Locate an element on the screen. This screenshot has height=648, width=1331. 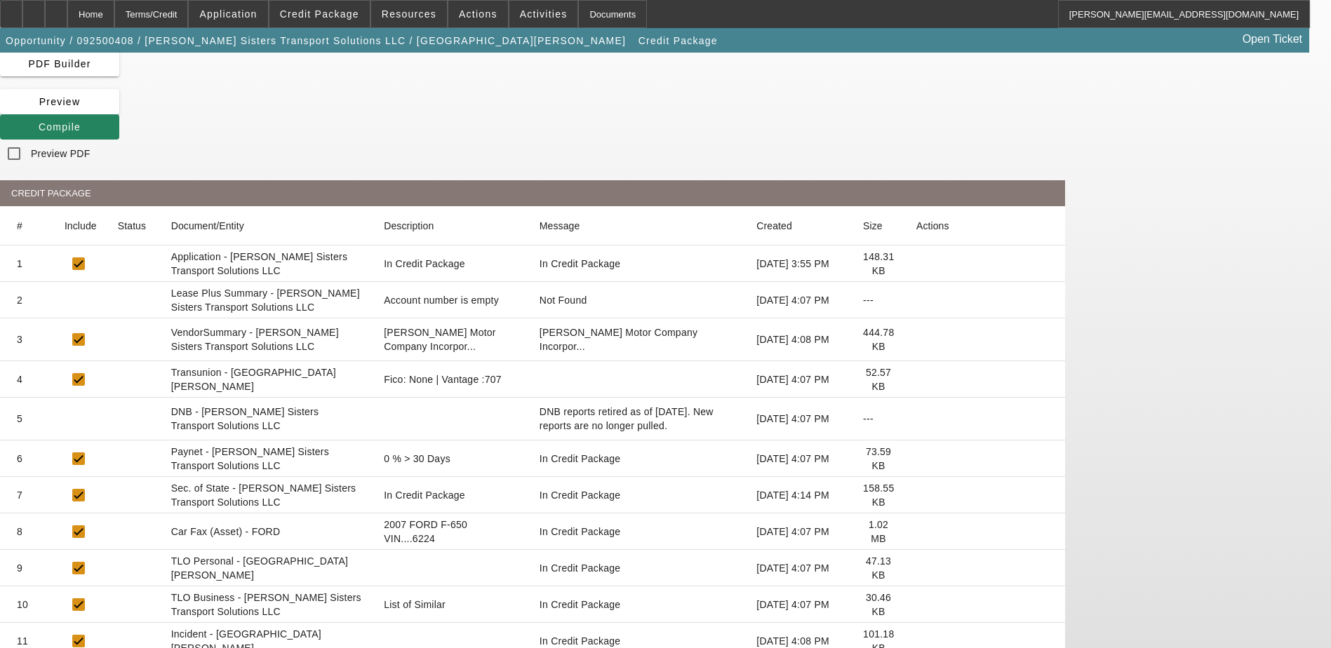
span: Compile is located at coordinates (60, 127).